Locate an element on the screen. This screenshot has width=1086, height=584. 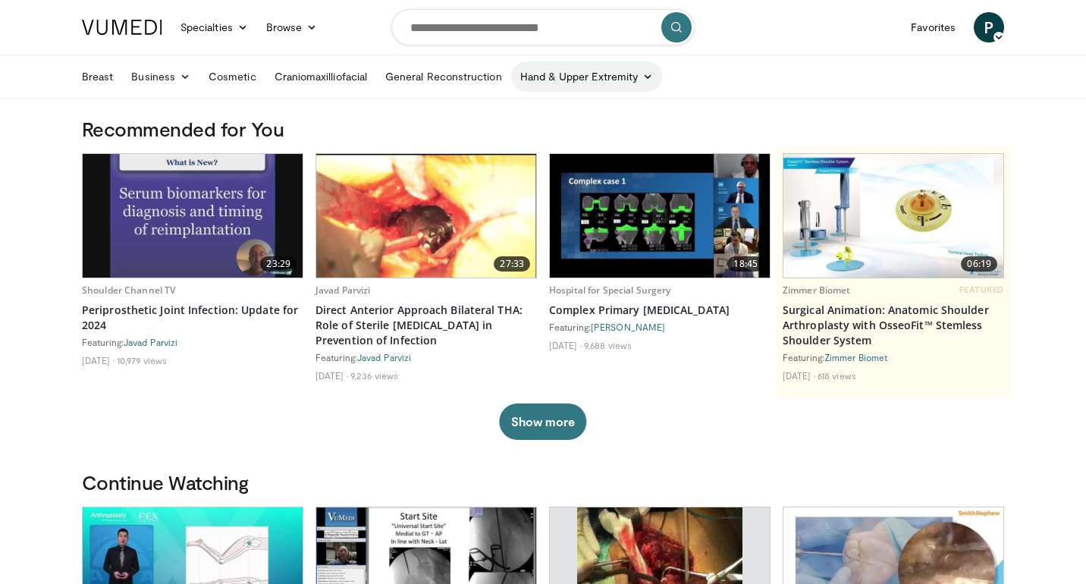
span: FEATURED is located at coordinates (982, 290).